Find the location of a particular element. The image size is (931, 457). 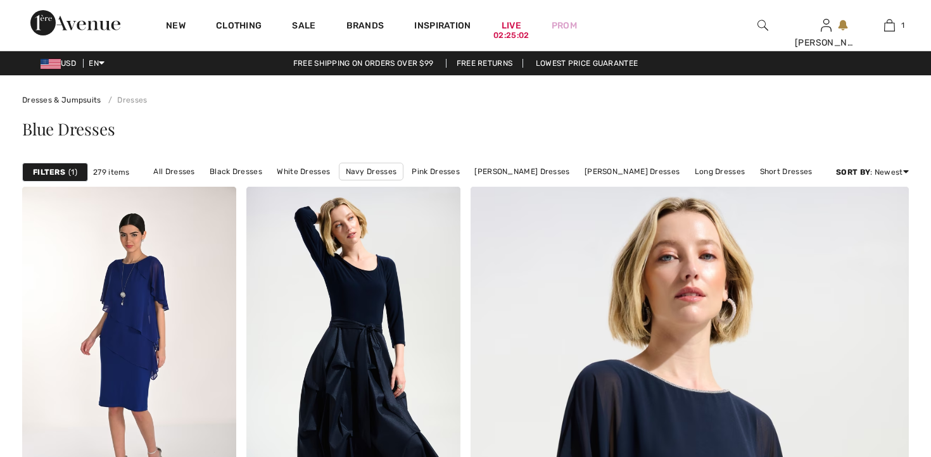

img: My Info is located at coordinates (826, 25).